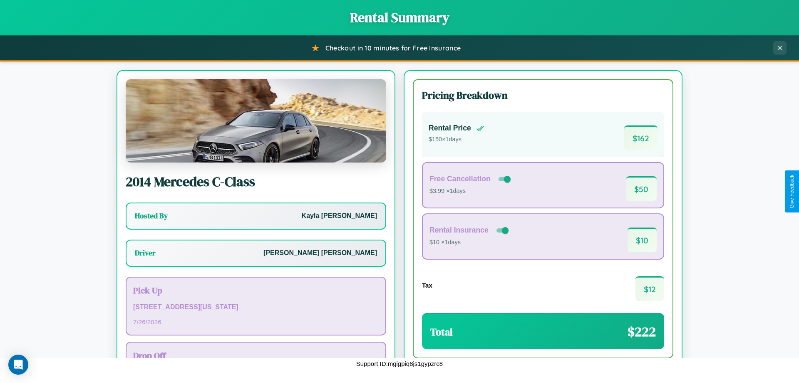 Image resolution: width=799 pixels, height=383 pixels. What do you see at coordinates (256, 321) in the screenshot?
I see `p: 7 / 26 / 2026` at bounding box center [256, 321].